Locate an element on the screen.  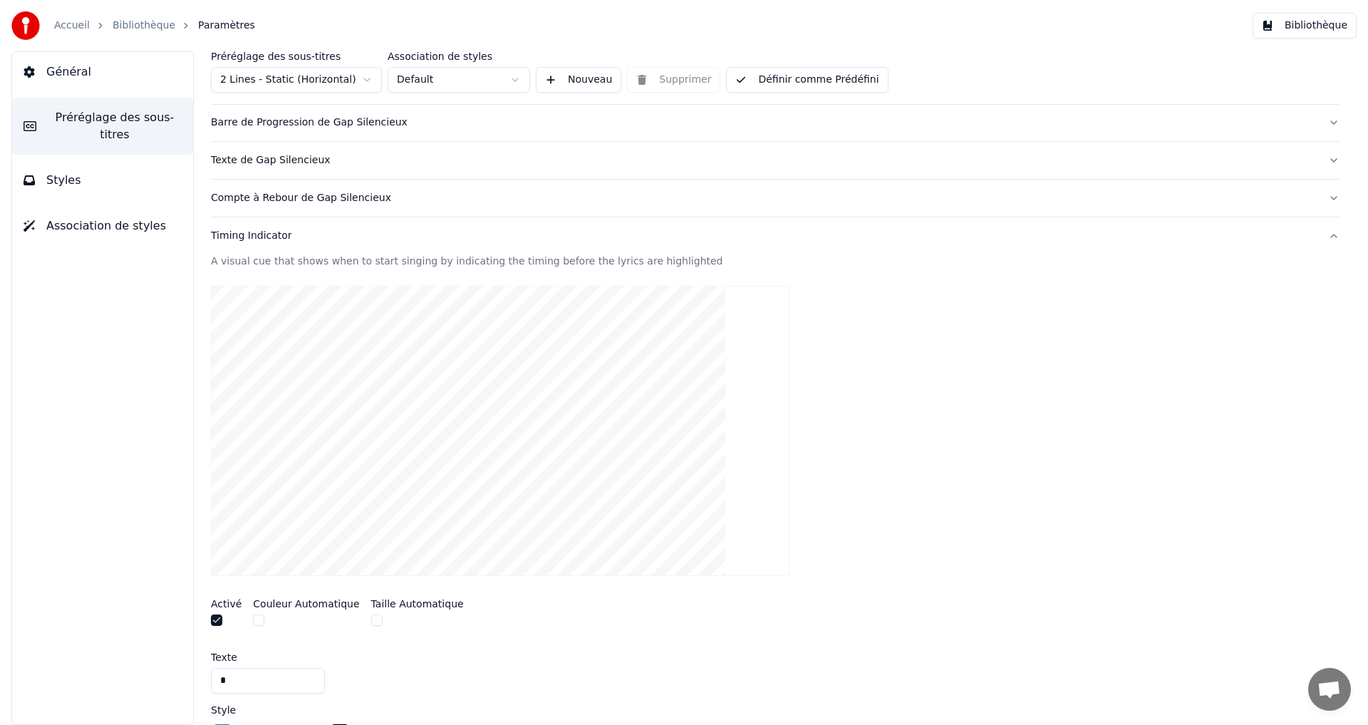
span: Association de styles is located at coordinates (106, 226).